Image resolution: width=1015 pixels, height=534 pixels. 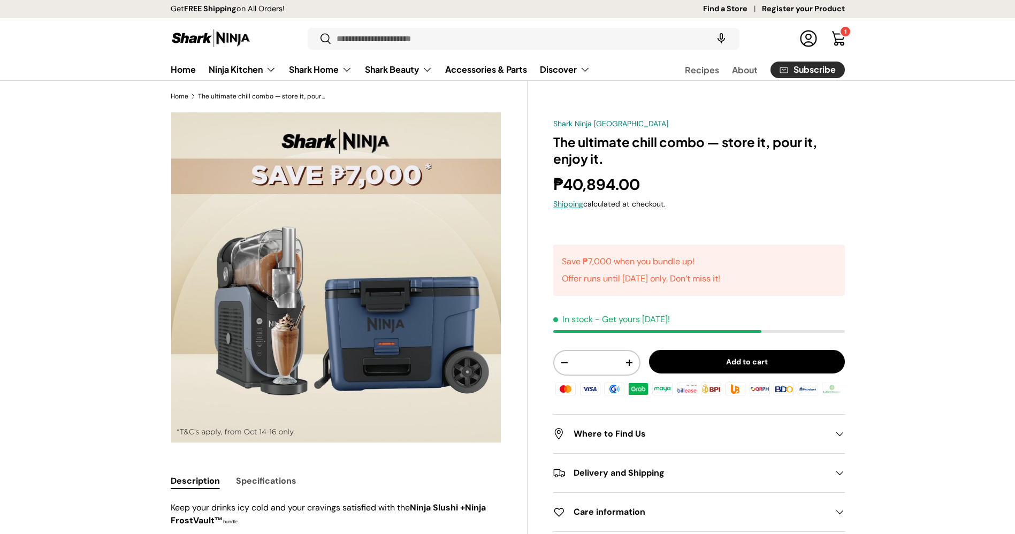 What do you see at coordinates (565, 70) in the screenshot?
I see `summary: Discover` at bounding box center [565, 70].